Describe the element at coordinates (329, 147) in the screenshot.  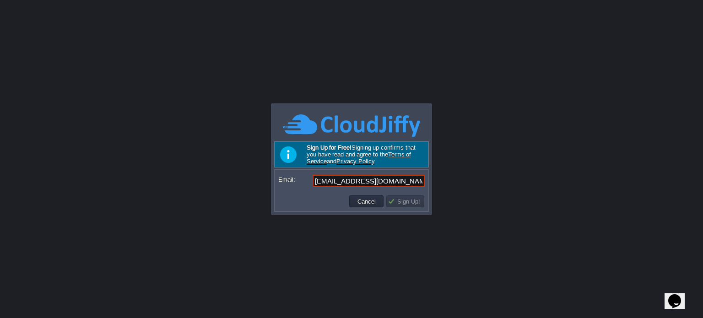
I see `b: Sign Up for Free!` at that location.